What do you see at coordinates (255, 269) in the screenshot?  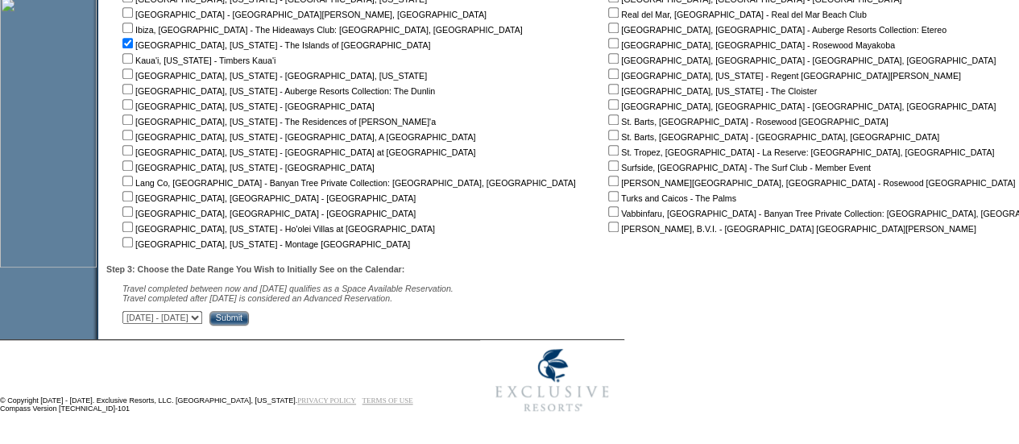 I see `b: Step 3: Choose the Date Range You Wish to Initially See on the Calendar:` at bounding box center [255, 269].